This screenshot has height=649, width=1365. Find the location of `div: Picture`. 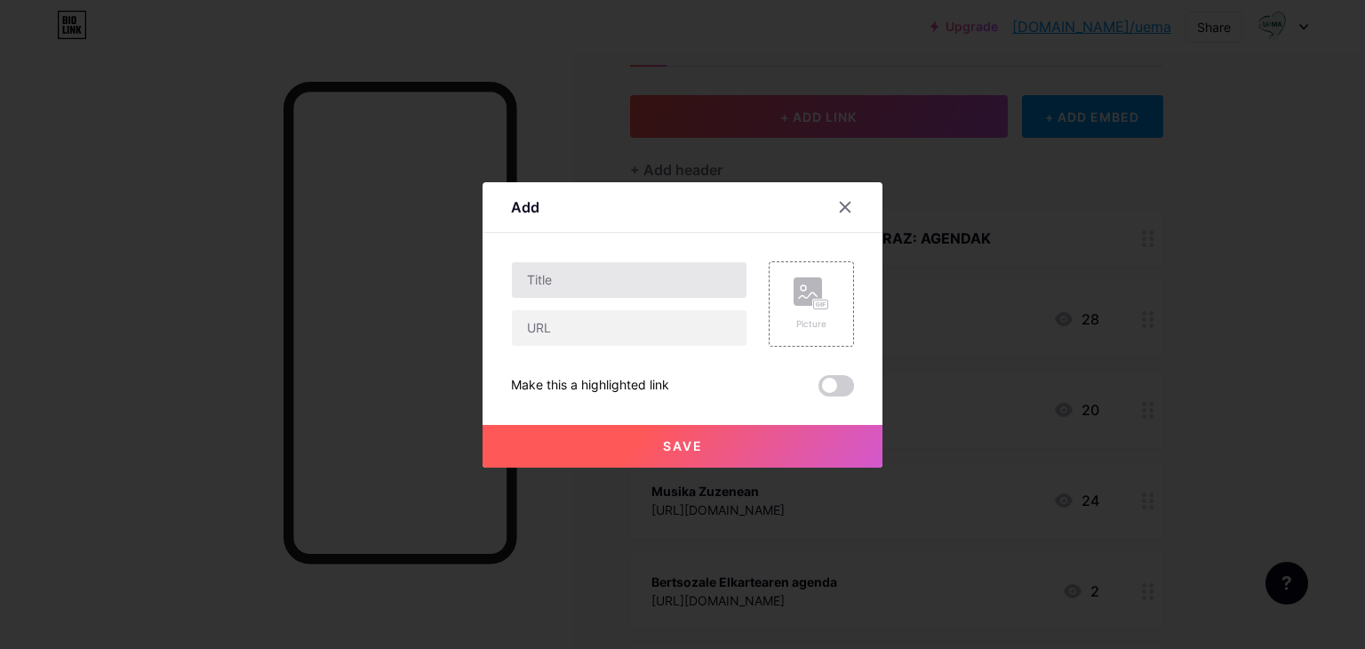

div: Picture is located at coordinates (811, 323).